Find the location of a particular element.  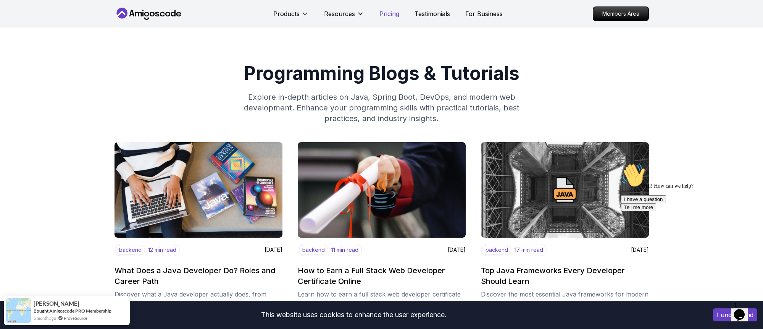

h1: Programming Blogs & Tutorials is located at coordinates (382, 73).